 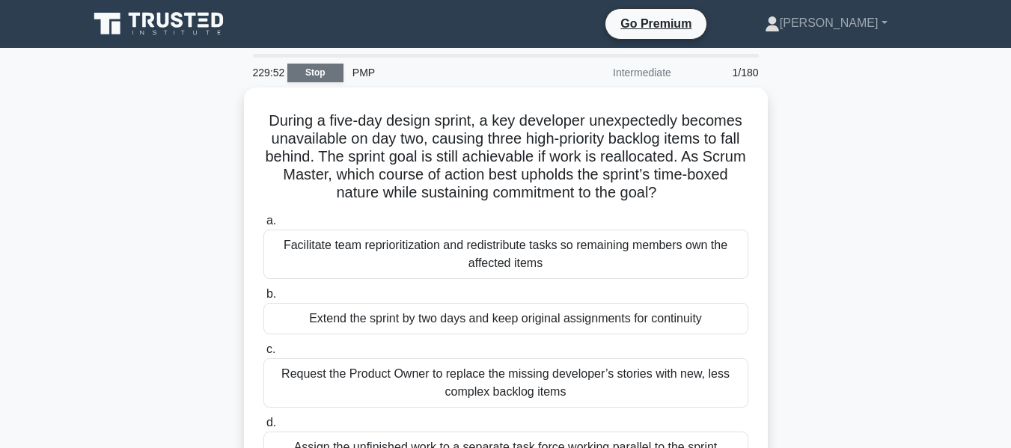 I want to click on span: a., so click(x=271, y=220).